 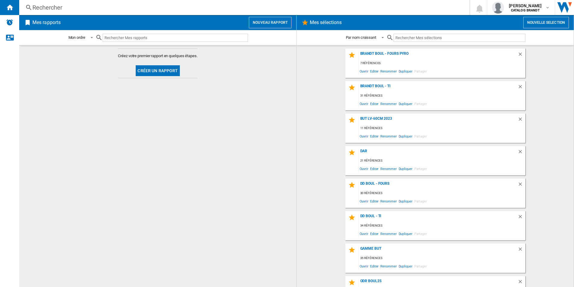 I want to click on span: Créez votre premier rapport en quelques étapes., so click(x=158, y=56).